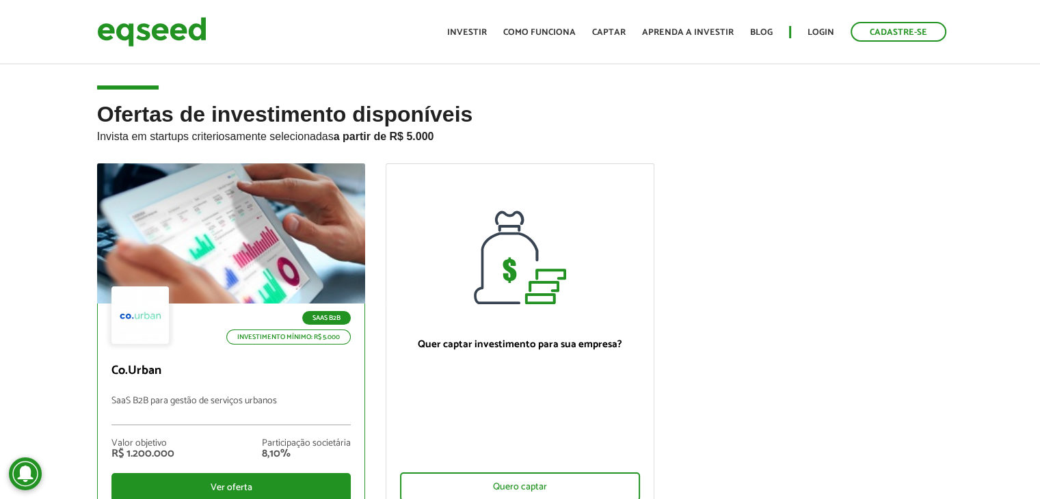 The image size is (1040, 499). Describe the element at coordinates (609, 32) in the screenshot. I see `a: Captar` at that location.